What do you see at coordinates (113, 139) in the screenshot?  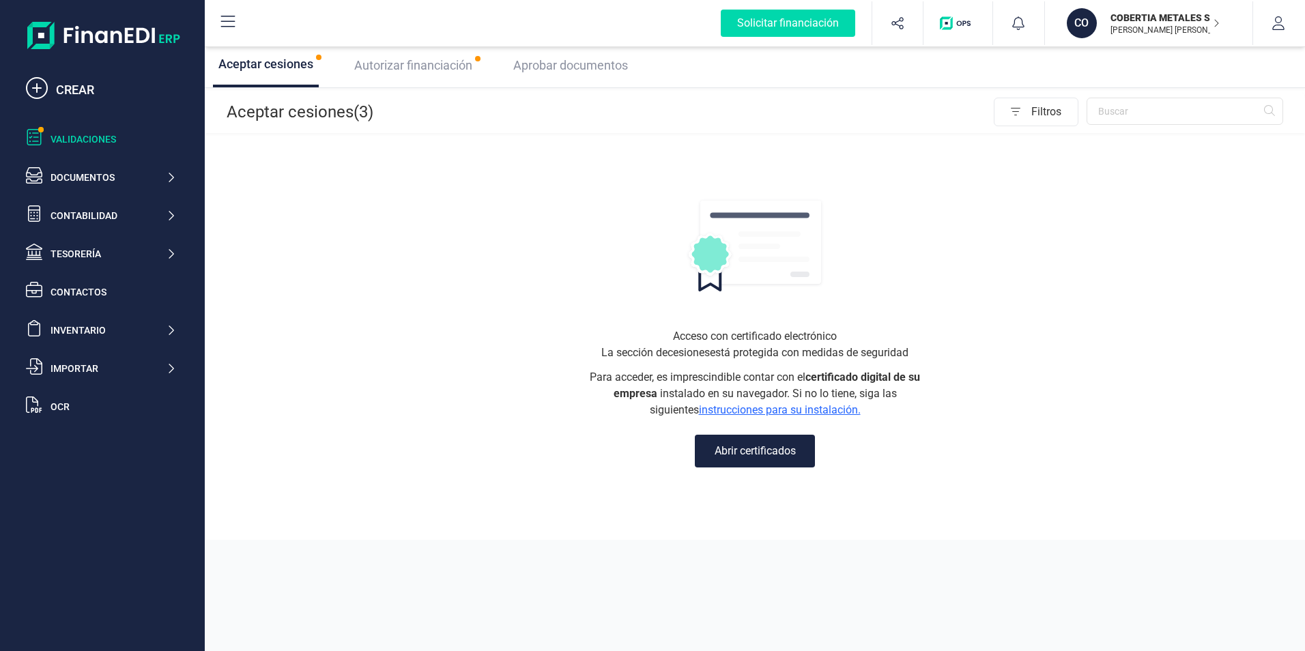 I see `div: Validaciones` at bounding box center [113, 139].